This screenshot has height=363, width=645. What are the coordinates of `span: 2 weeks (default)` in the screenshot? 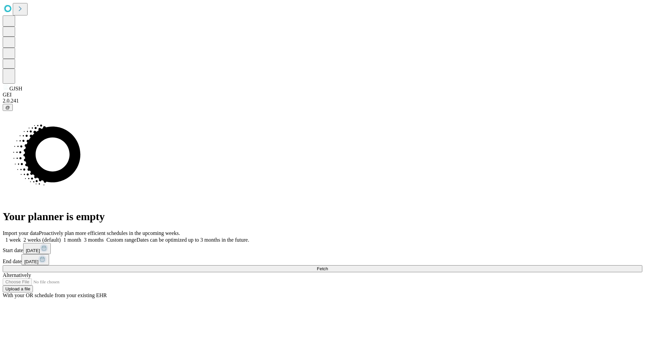 It's located at (42, 240).